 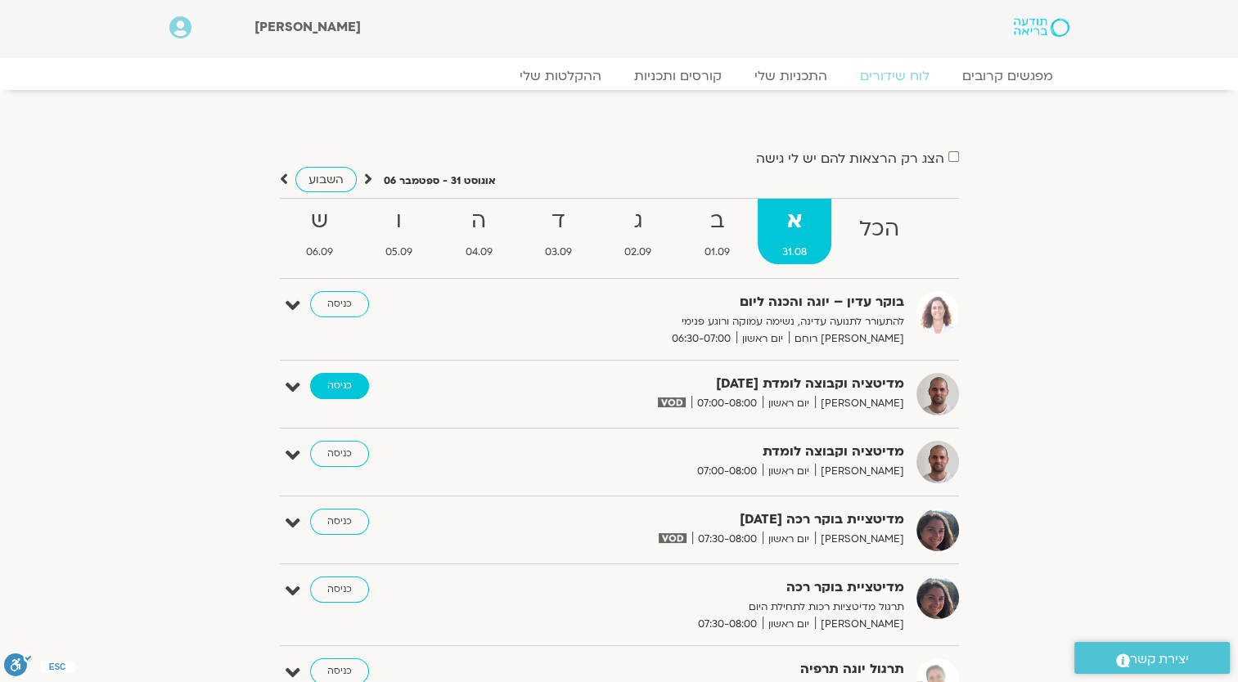 I want to click on strong: מדיטציית בוקר רכה, so click(x=704, y=587).